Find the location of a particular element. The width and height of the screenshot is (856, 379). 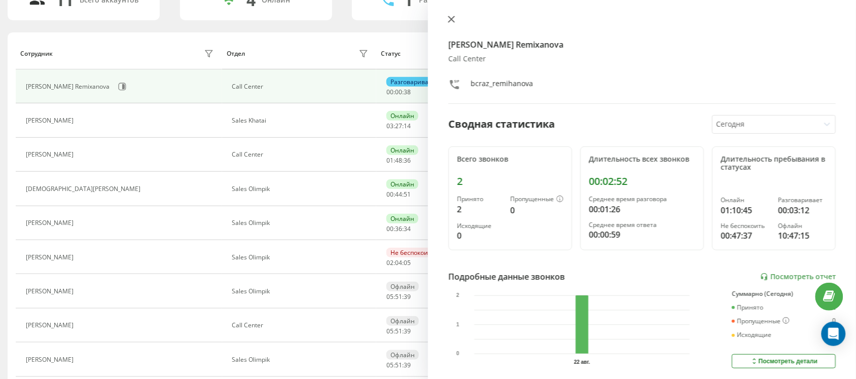

div: 00:00:59 is located at coordinates (642, 235).